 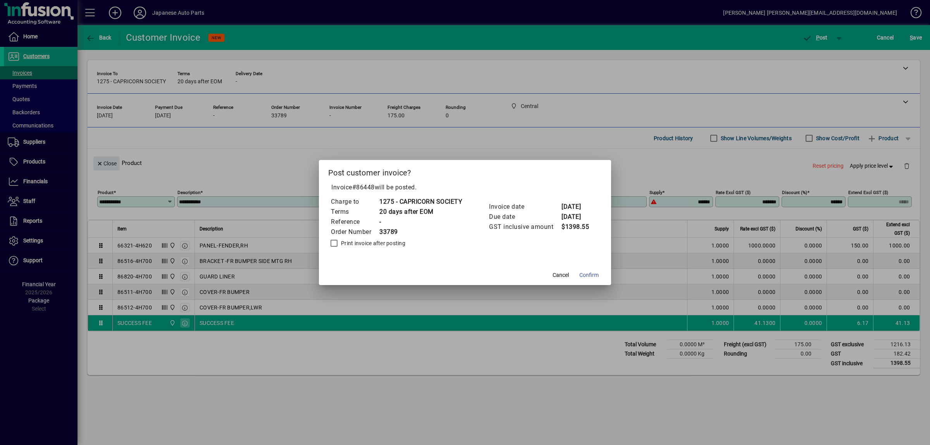 What do you see at coordinates (525, 217) in the screenshot?
I see `td: Due date` at bounding box center [525, 217].